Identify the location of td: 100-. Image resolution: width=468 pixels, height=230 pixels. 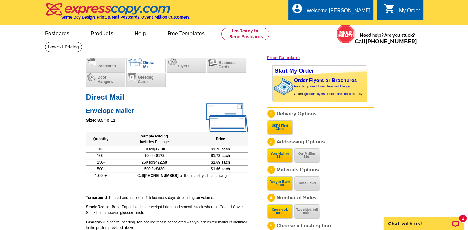
(101, 156).